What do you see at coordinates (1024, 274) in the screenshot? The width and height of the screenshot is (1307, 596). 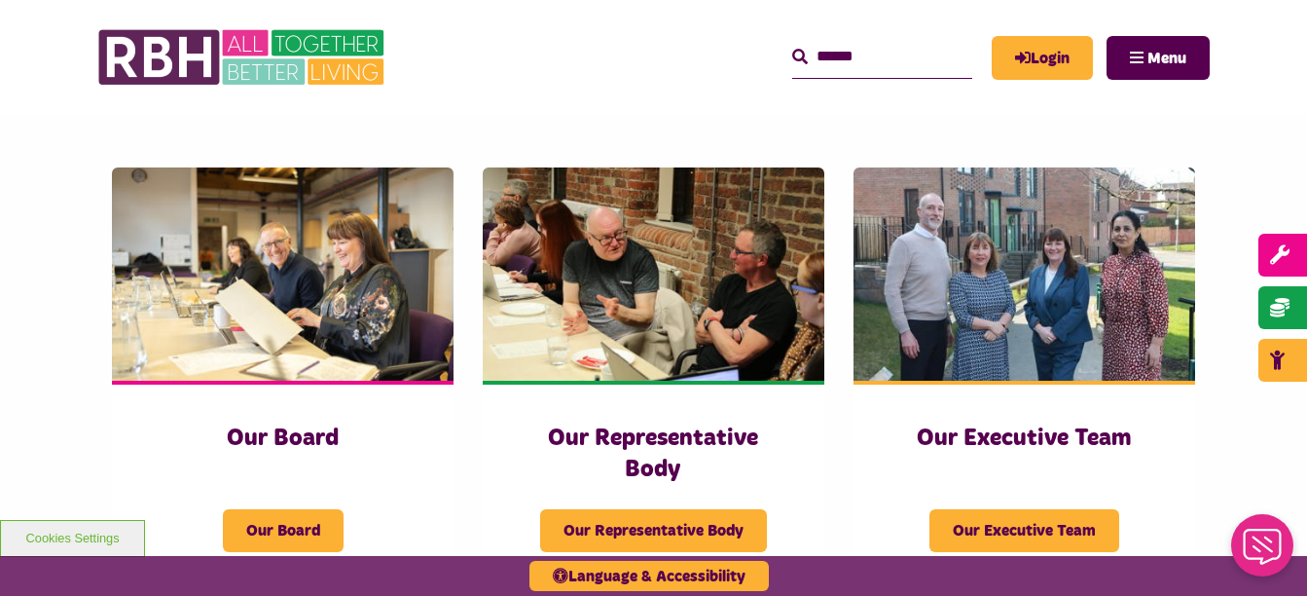 I see `img: RBH Executive Team` at bounding box center [1024, 274].